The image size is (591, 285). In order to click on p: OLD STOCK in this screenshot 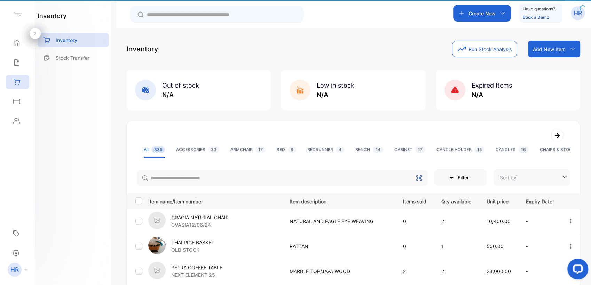, I will do `click(193, 250)`.